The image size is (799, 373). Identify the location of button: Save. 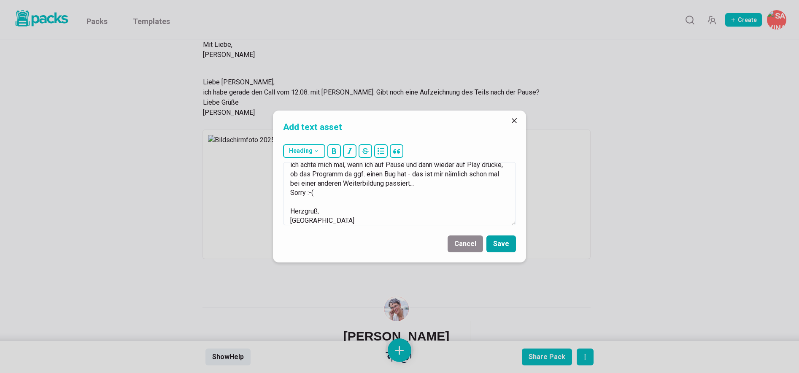
(501, 244).